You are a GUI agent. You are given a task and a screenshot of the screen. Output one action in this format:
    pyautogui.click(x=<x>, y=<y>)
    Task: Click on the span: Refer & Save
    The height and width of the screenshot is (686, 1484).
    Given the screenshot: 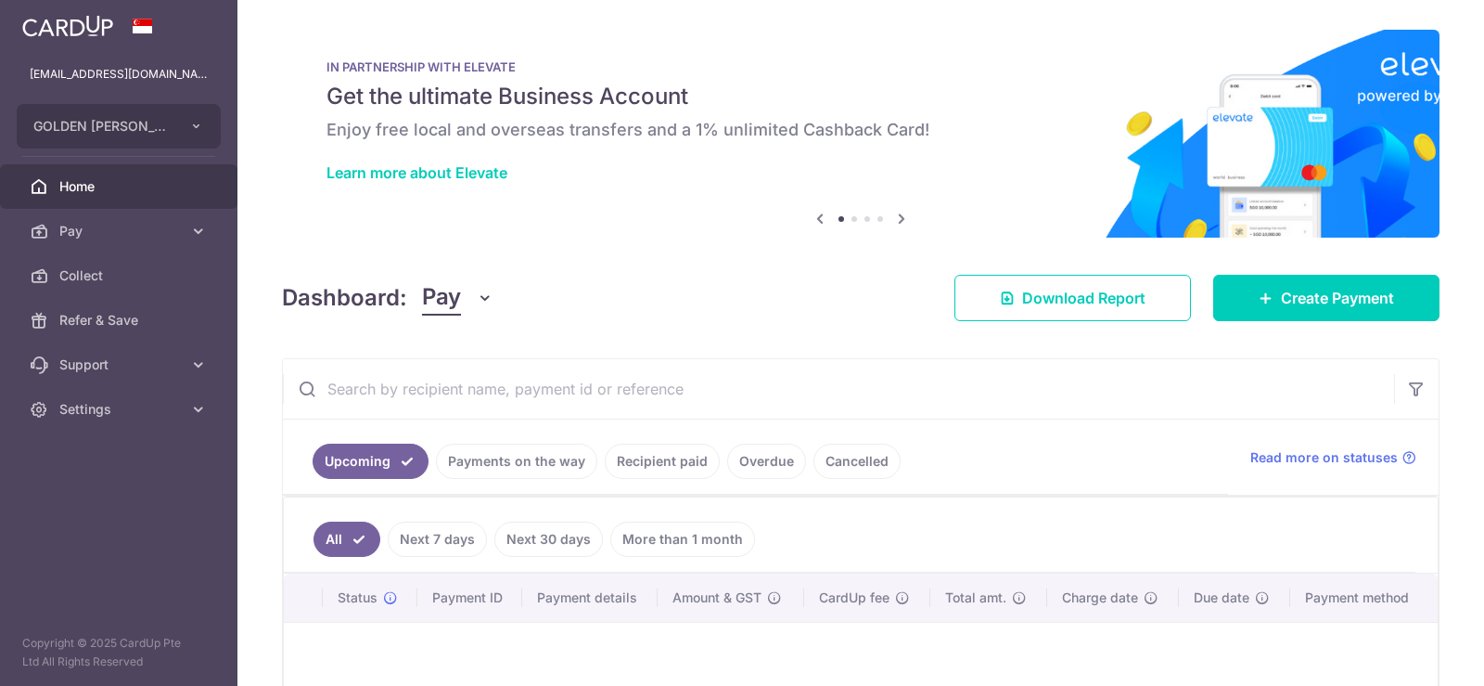 What is the action you would take?
    pyautogui.click(x=121, y=320)
    